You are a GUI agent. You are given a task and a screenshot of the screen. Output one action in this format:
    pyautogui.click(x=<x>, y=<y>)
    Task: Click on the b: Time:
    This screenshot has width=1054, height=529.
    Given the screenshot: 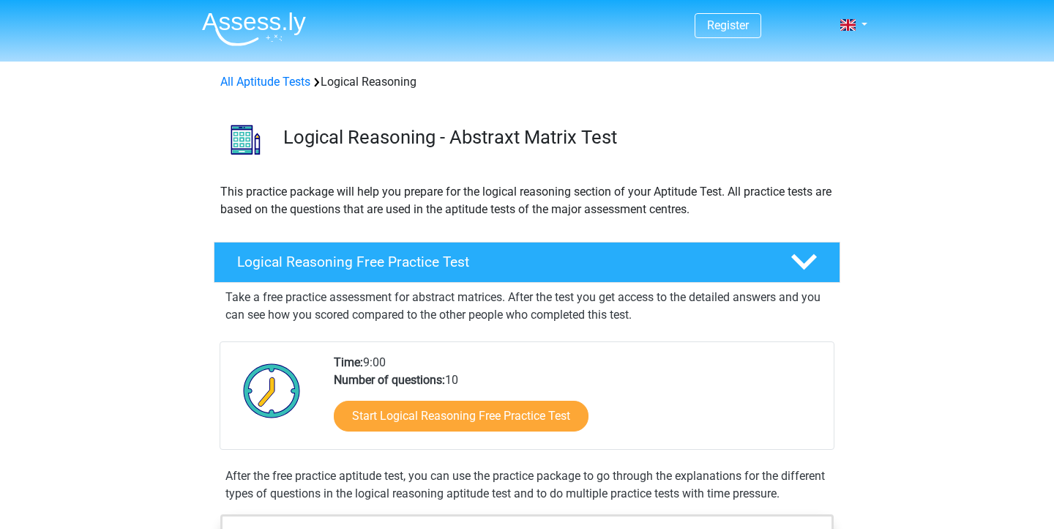 What is the action you would take?
    pyautogui.click(x=348, y=362)
    